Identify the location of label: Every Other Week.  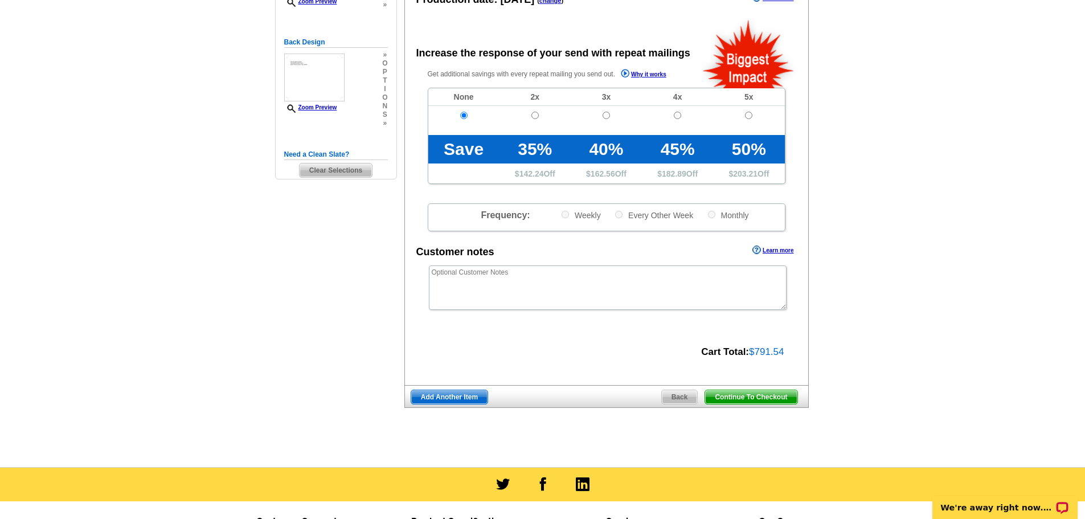
(653, 215).